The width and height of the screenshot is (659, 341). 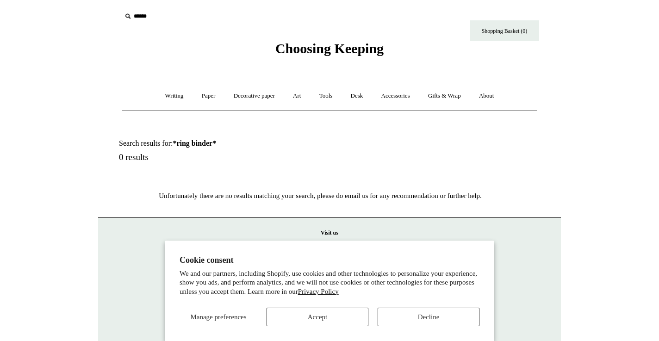 What do you see at coordinates (229, 143) in the screenshot?
I see `h1: Search results for:` at bounding box center [229, 143].